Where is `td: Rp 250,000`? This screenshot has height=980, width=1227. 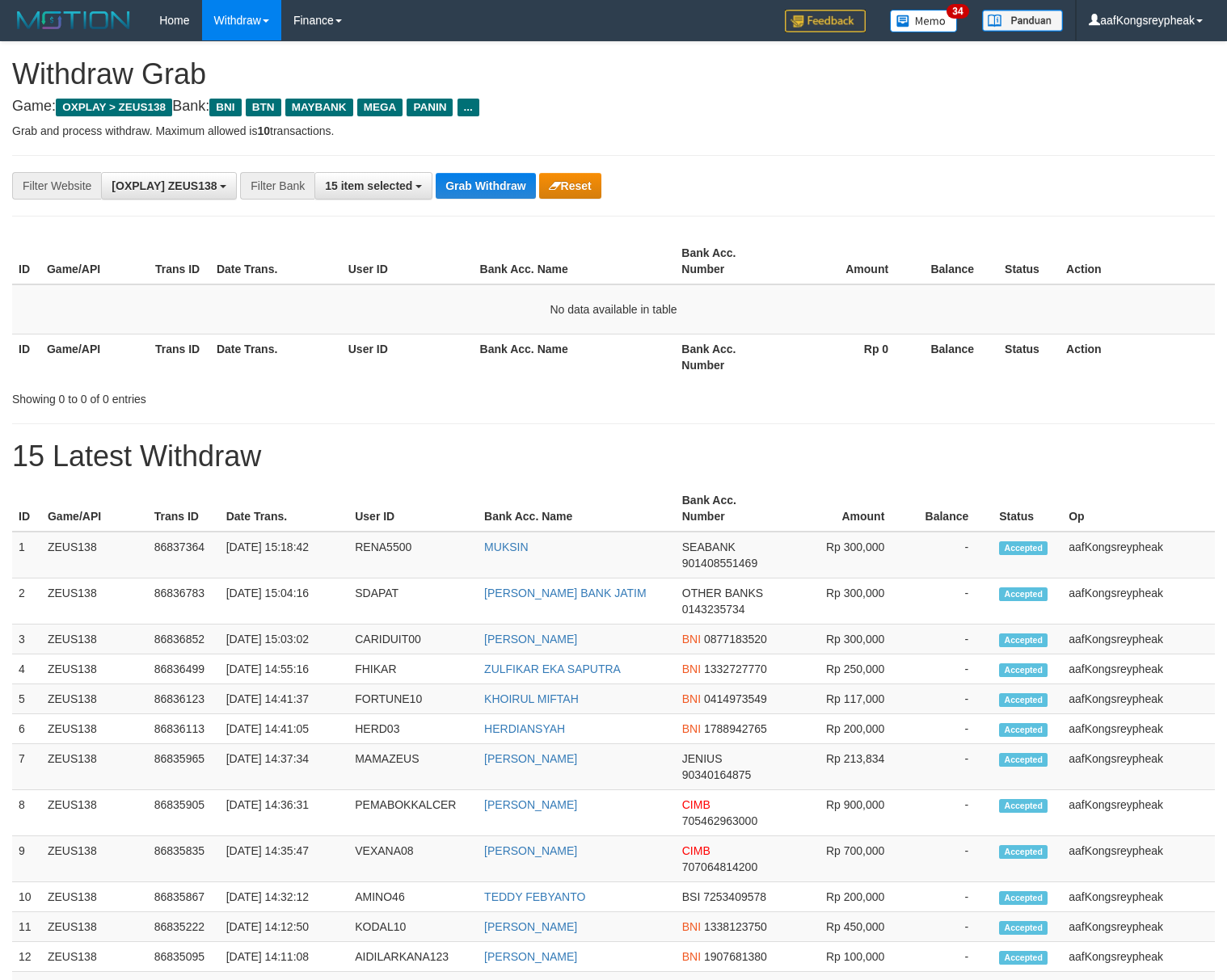
td: Rp 250,000 is located at coordinates (845, 669).